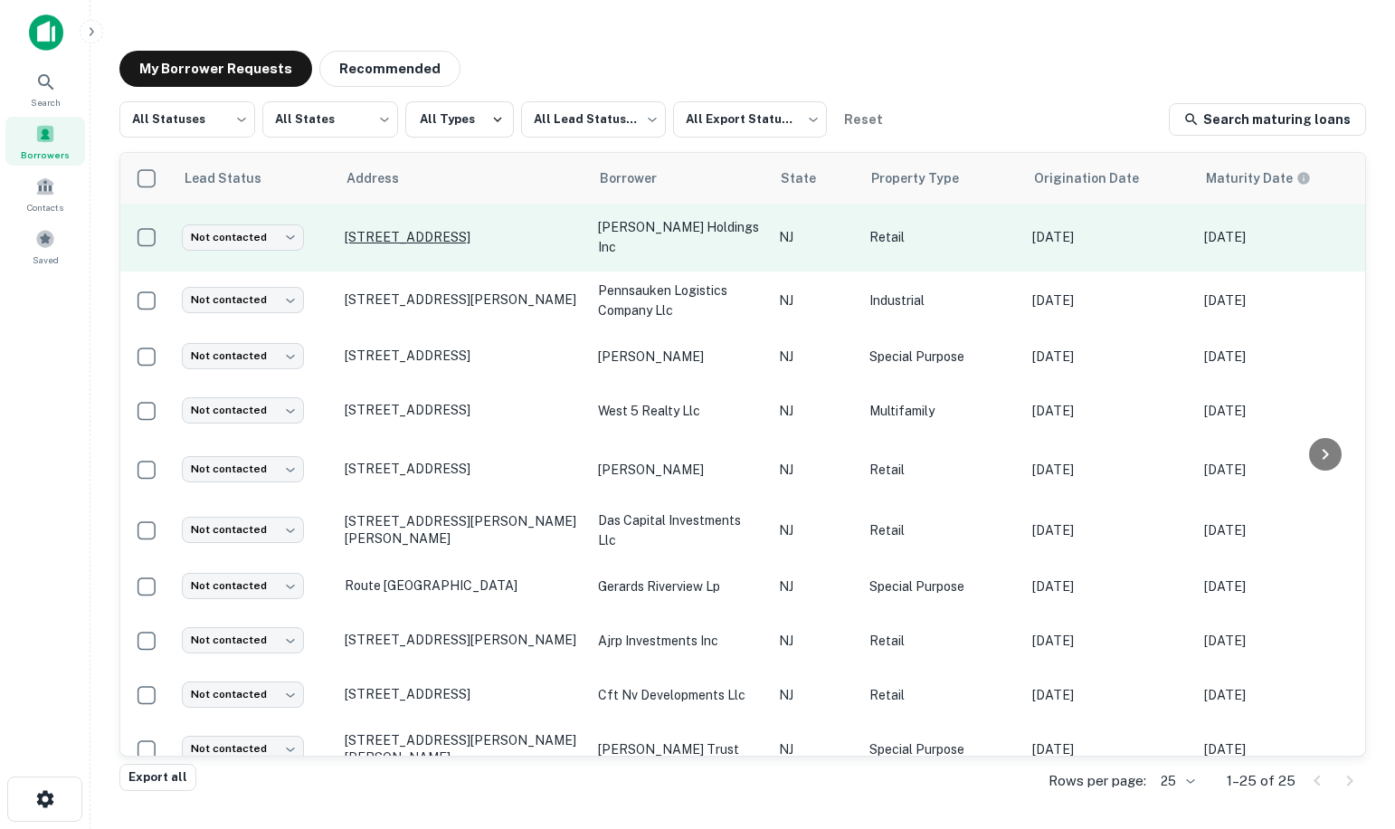 This screenshot has width=1395, height=829. Describe the element at coordinates (45, 194) in the screenshot. I see `div: Contacts` at that location.